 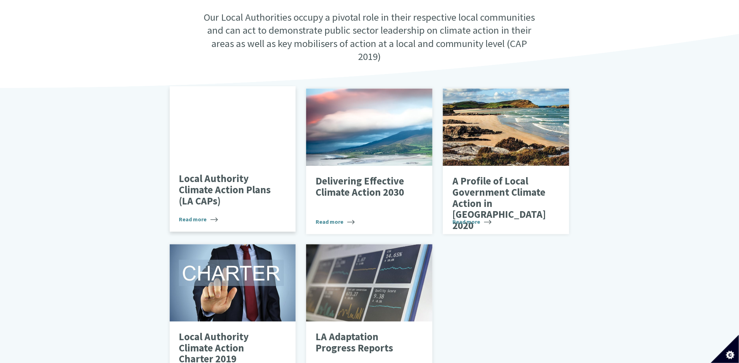 I want to click on p: LA Adaptation Progress Reports, so click(x=364, y=343).